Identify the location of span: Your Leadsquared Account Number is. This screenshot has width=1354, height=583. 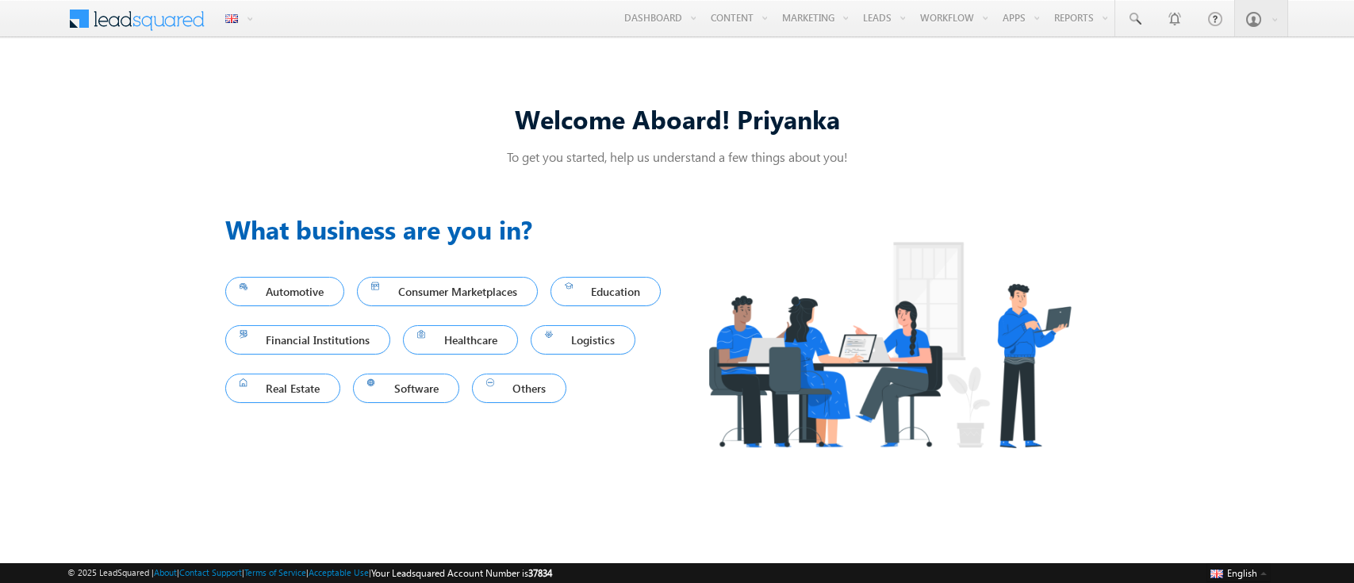
(462, 573).